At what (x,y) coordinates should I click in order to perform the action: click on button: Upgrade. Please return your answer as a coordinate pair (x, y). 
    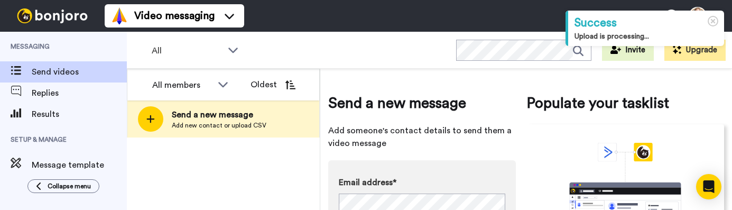
    Looking at the image, I should click on (695, 50).